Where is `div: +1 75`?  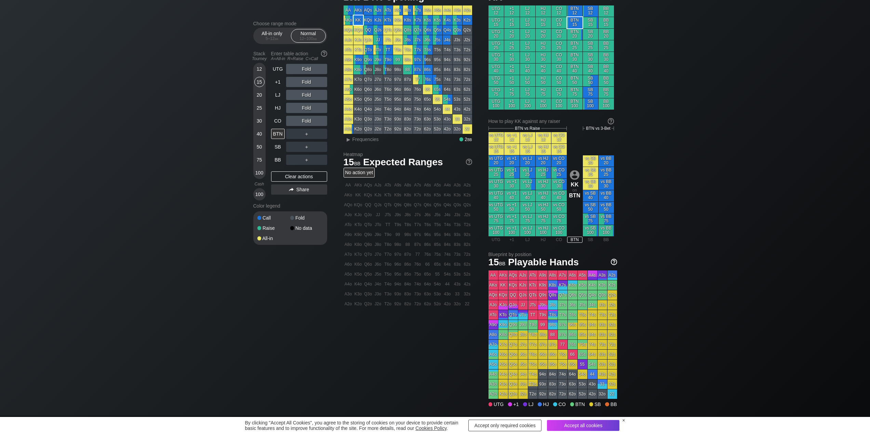 div: +1 75 is located at coordinates (512, 92).